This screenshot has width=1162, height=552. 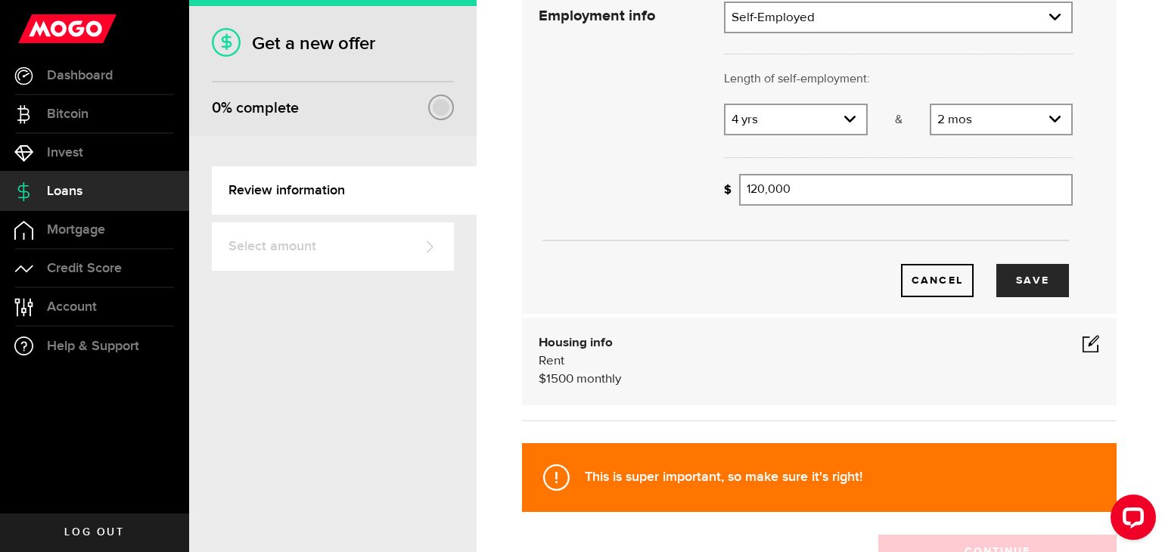 I want to click on strong: This is super important, so make sure it's right!, so click(x=723, y=476).